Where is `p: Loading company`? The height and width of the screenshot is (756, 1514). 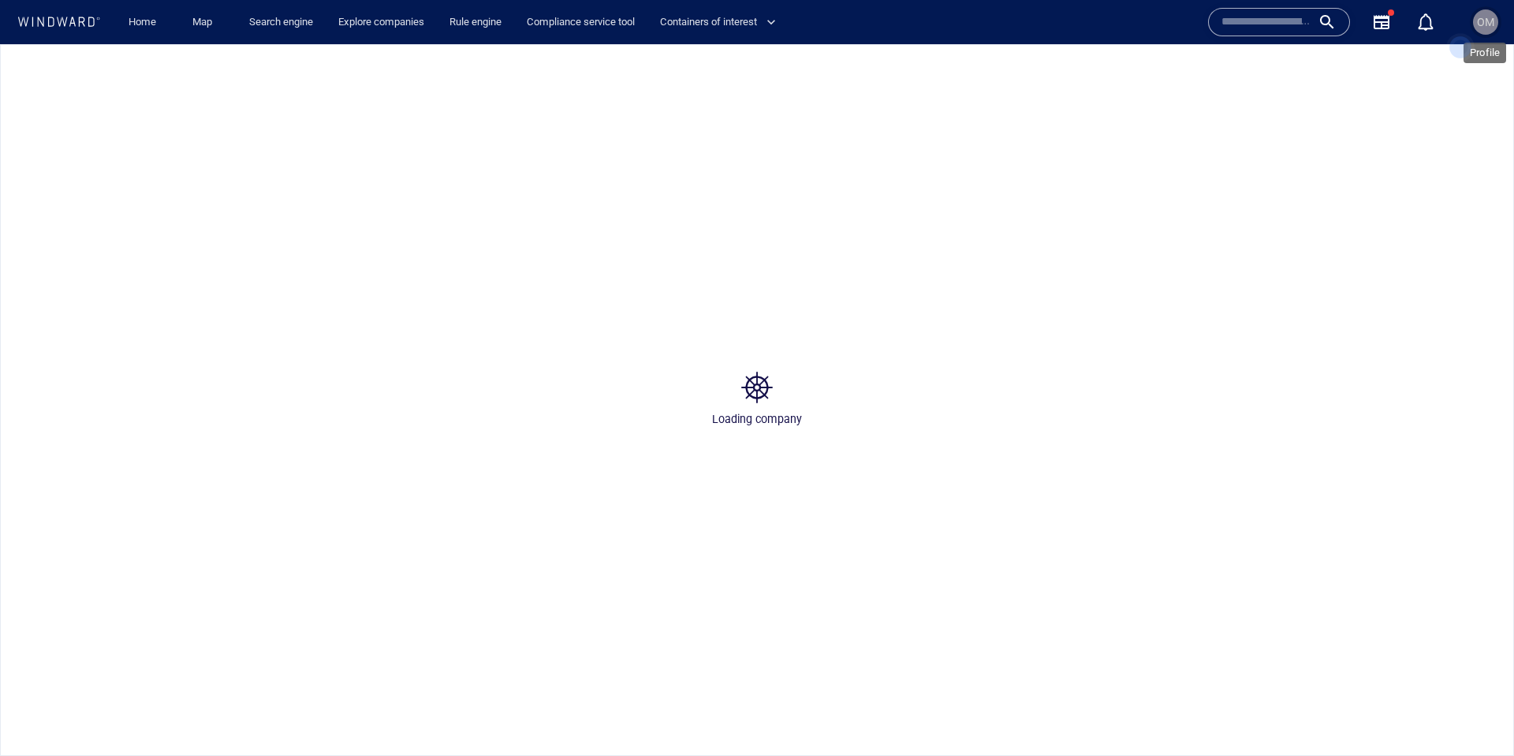 p: Loading company is located at coordinates (757, 375).